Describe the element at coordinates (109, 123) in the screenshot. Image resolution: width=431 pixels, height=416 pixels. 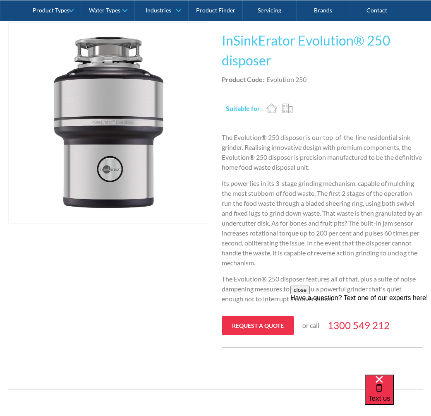
I see `a: open lightbox` at that location.